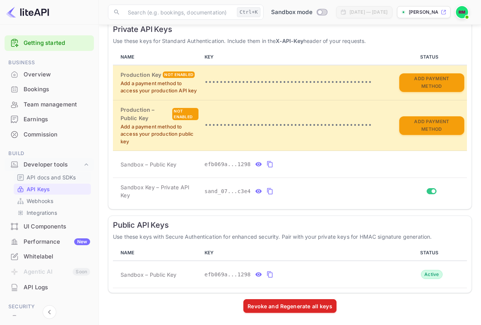 The height and width of the screenshot is (325, 481). What do you see at coordinates (49, 74) in the screenshot?
I see `a: Overview` at bounding box center [49, 74].